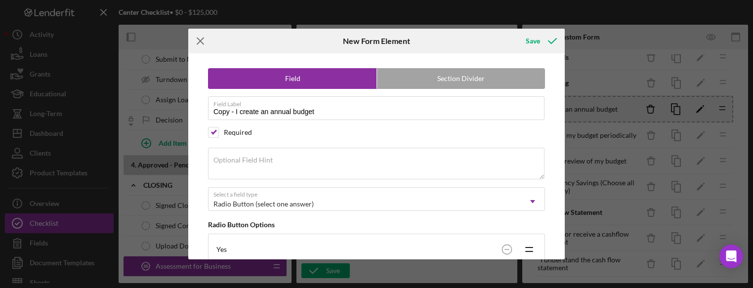 This screenshot has width=753, height=288. I want to click on label: Field Label, so click(379, 102).